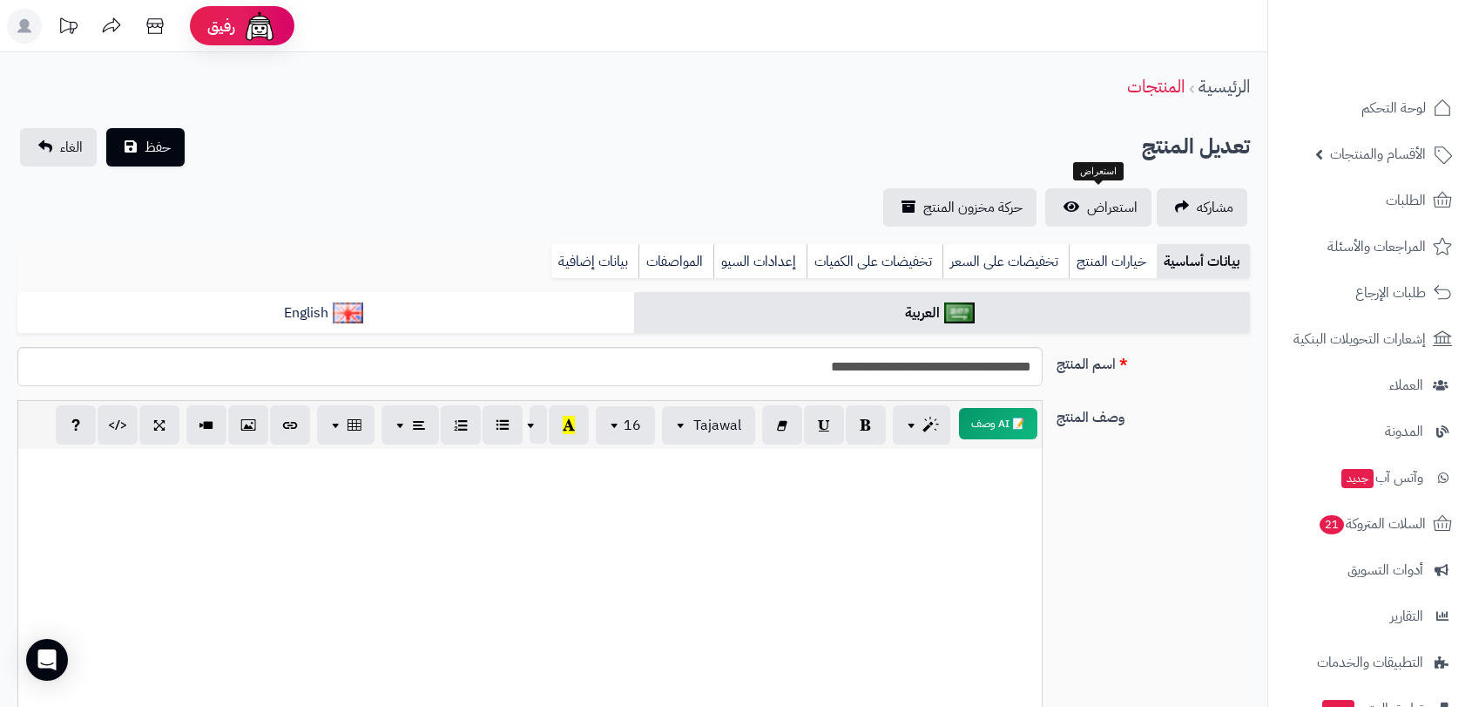  What do you see at coordinates (1377, 247) in the screenshot?
I see `span: المراجعات والأسئلة` at bounding box center [1377, 247].